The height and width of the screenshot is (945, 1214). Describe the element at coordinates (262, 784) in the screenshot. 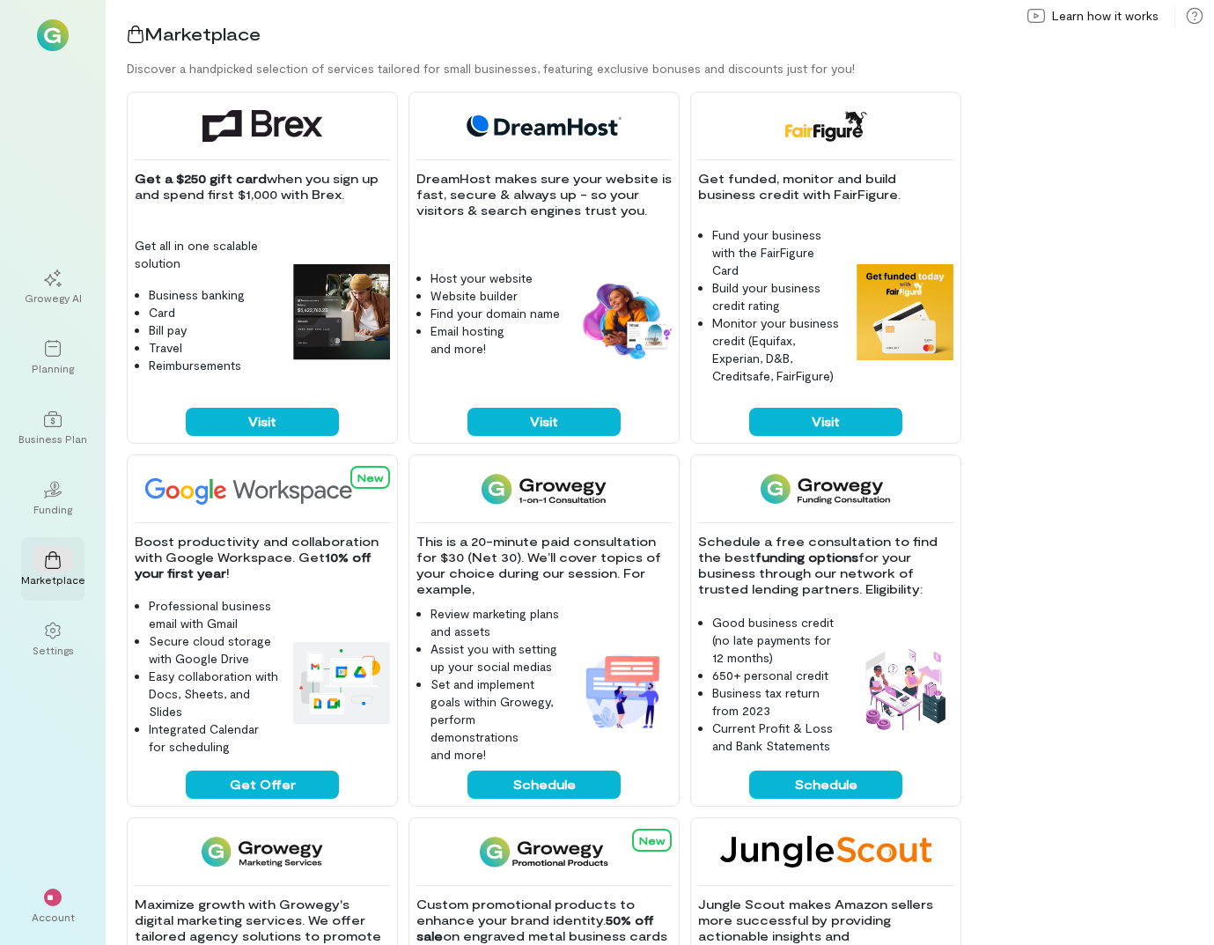

I see `button: Get Offer` at that location.